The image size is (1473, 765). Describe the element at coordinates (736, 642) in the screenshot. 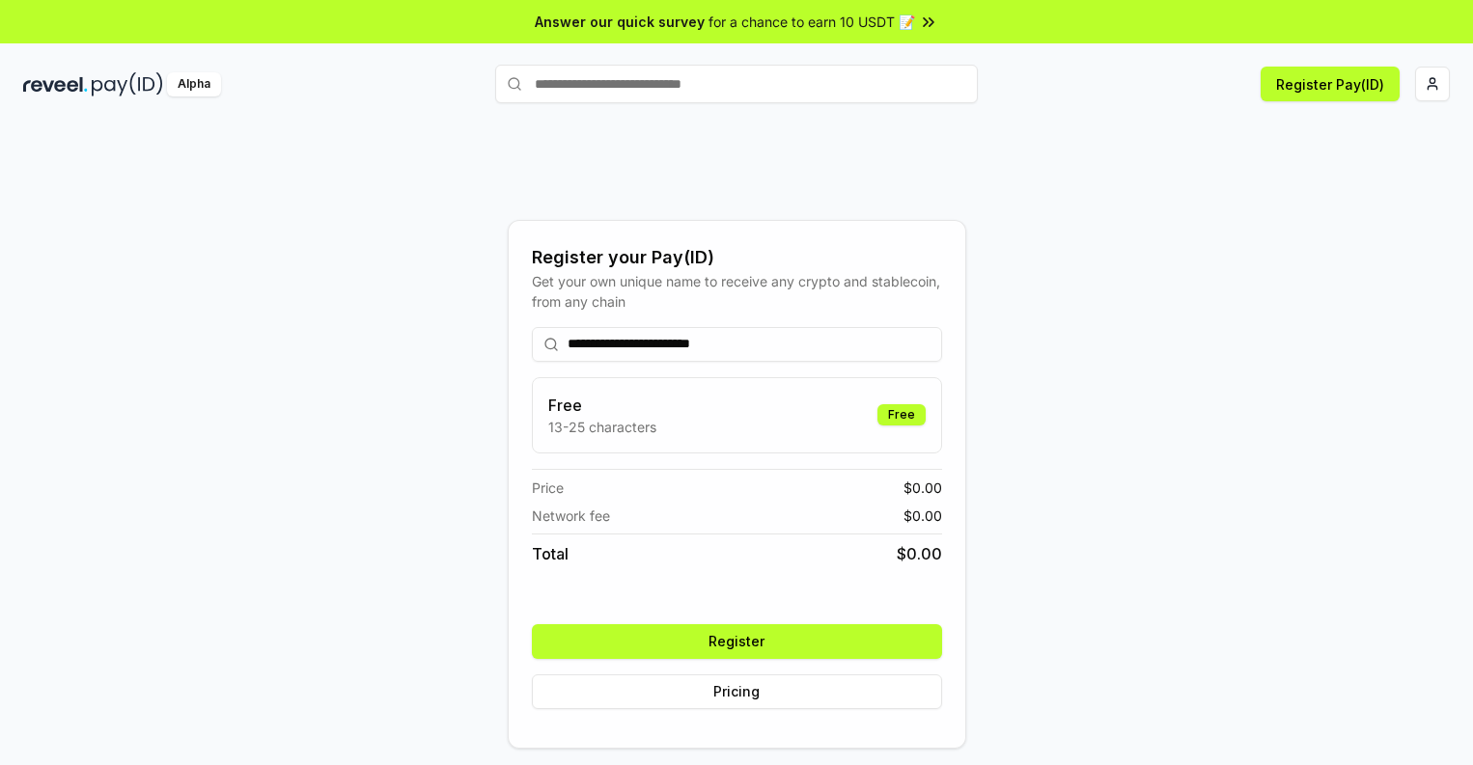

I see `button: Register` at that location.